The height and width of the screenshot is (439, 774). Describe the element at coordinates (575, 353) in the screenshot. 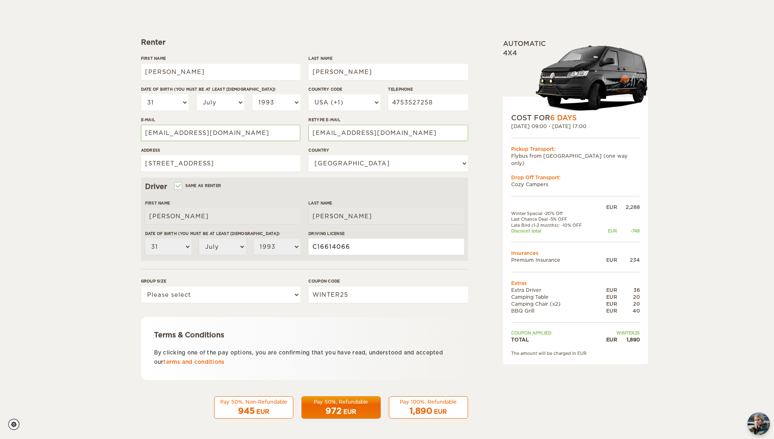

I see `div: The amount will be charged in EUR` at that location.